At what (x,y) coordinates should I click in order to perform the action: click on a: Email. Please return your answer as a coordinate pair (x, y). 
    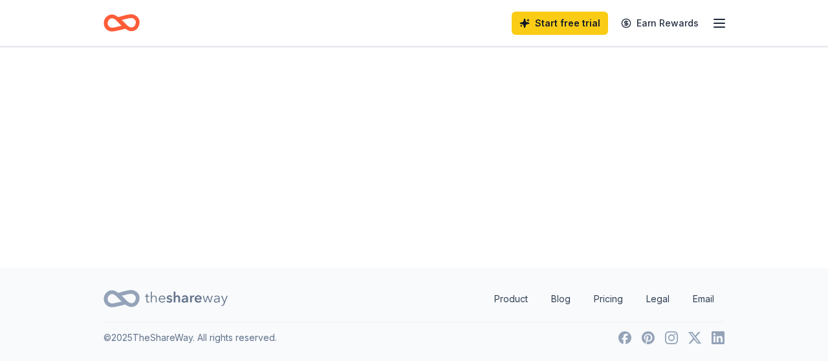
    Looking at the image, I should click on (703, 299).